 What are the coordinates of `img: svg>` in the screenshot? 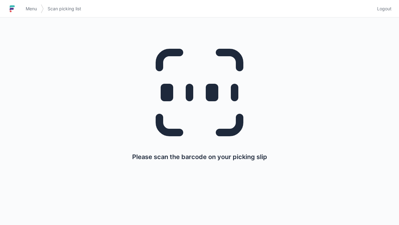 It's located at (42, 9).